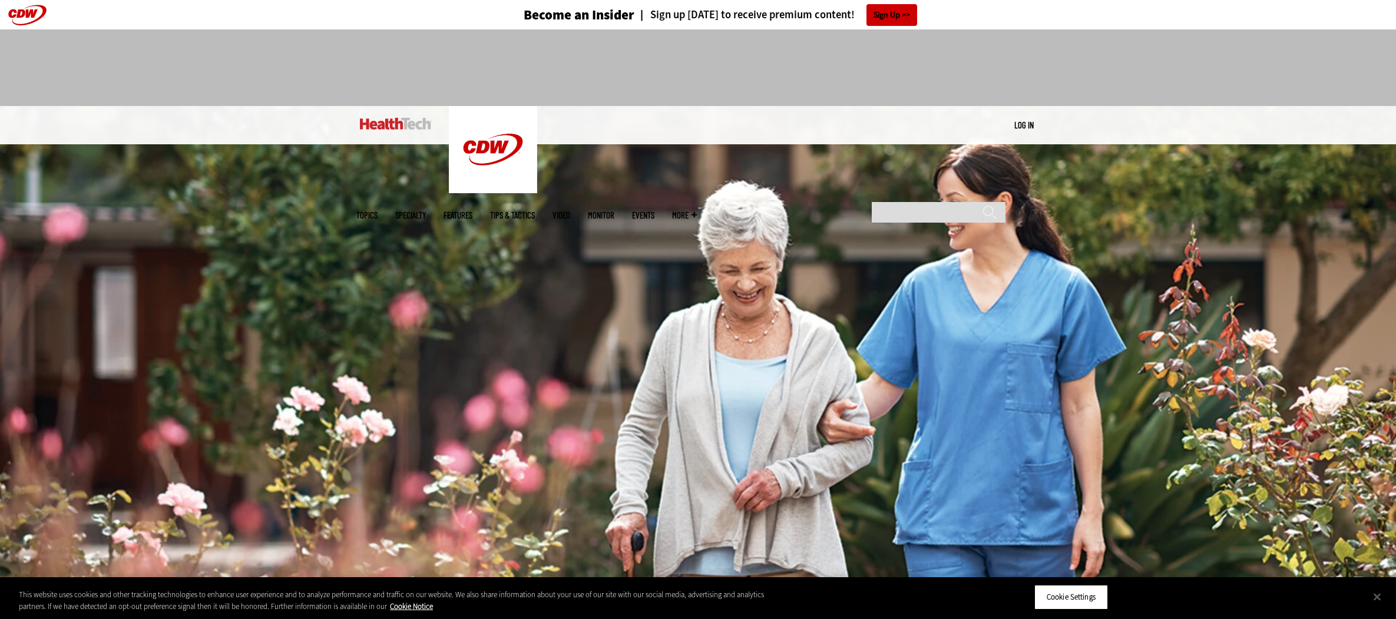 Image resolution: width=1396 pixels, height=619 pixels. I want to click on a: MonITor, so click(601, 215).